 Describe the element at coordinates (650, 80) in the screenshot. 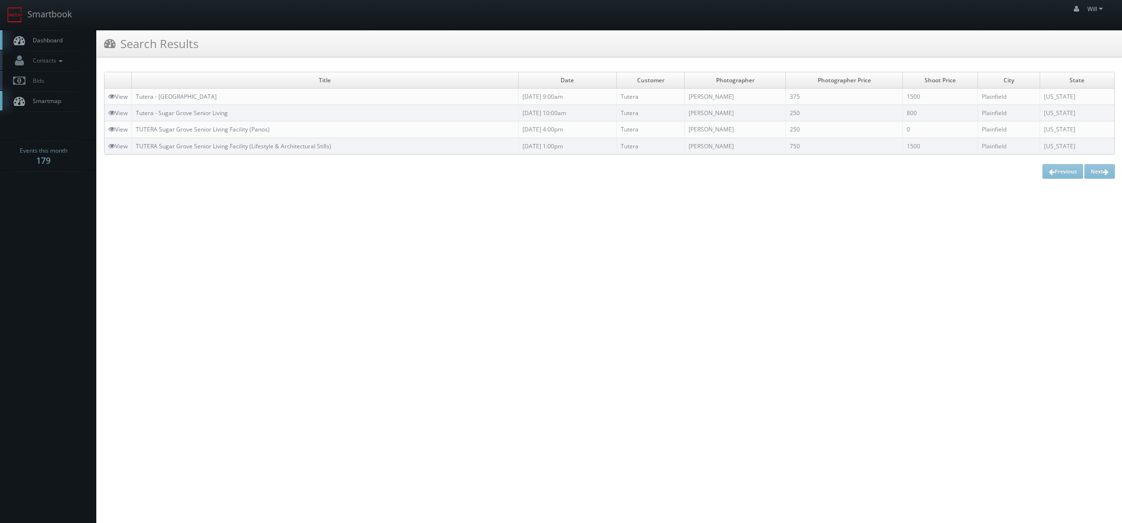

I see `td: Customer` at that location.